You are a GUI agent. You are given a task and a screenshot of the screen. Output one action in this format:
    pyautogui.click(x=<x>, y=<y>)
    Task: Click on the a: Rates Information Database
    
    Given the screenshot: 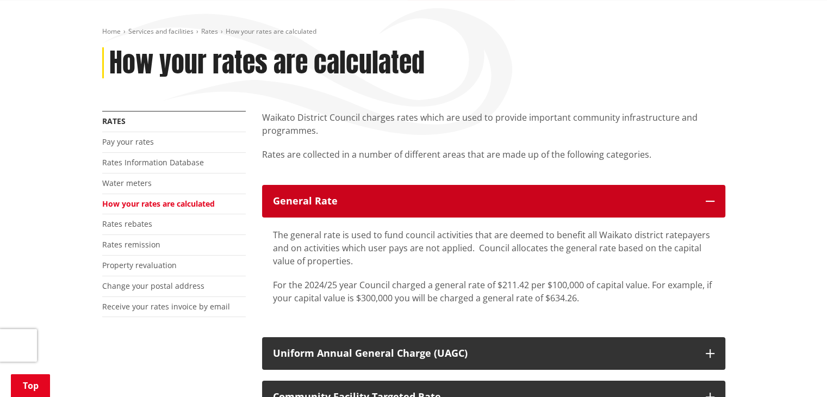 What is the action you would take?
    pyautogui.click(x=153, y=162)
    